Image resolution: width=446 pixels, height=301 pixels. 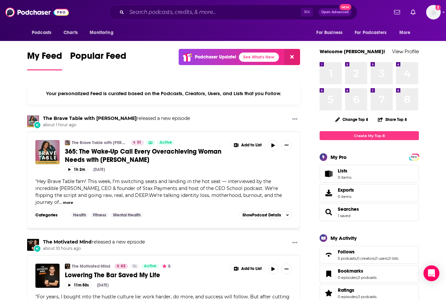 What do you see at coordinates (159, 192) in the screenshot?
I see `span: Hey Brave Table fam! This week, I’m switching seats and landing in the hot seat — interviewed by ...` at bounding box center [159, 192].